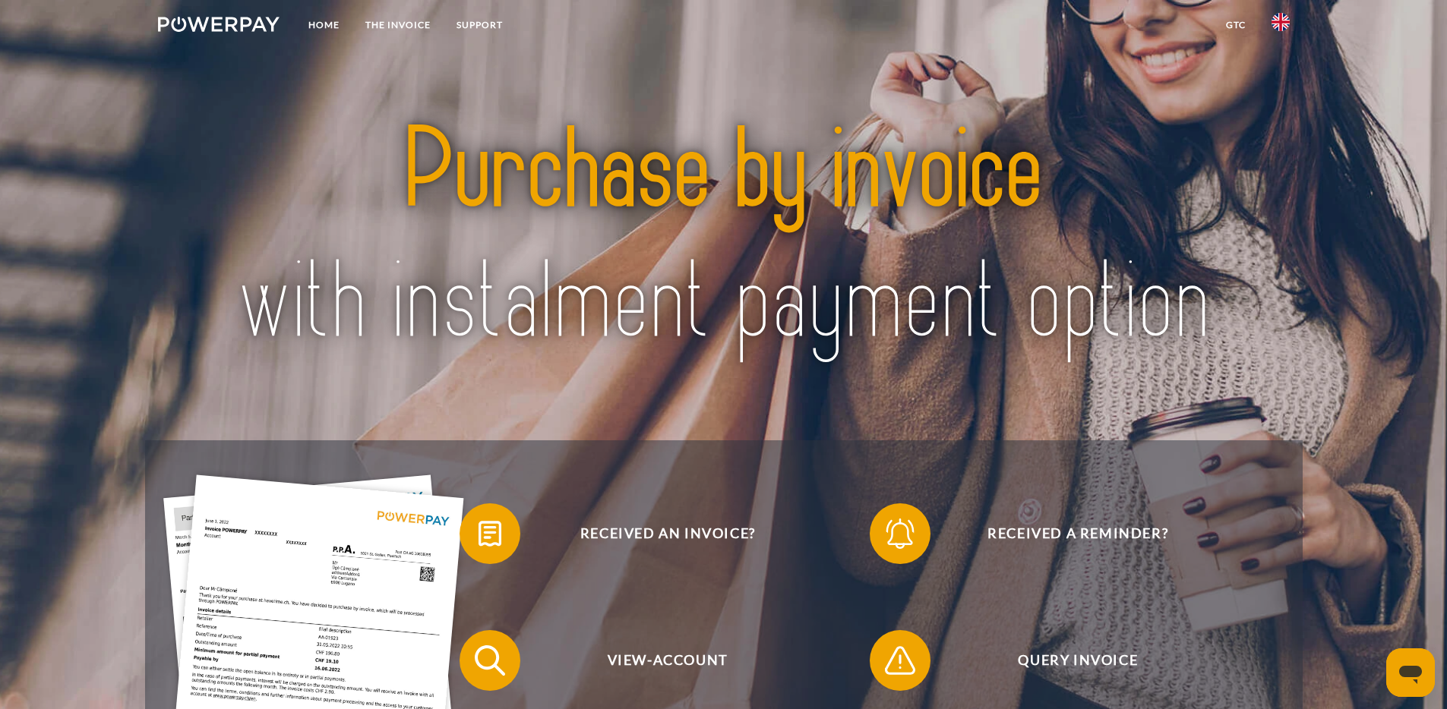 The image size is (1447, 709). I want to click on a: Home, so click(324, 25).